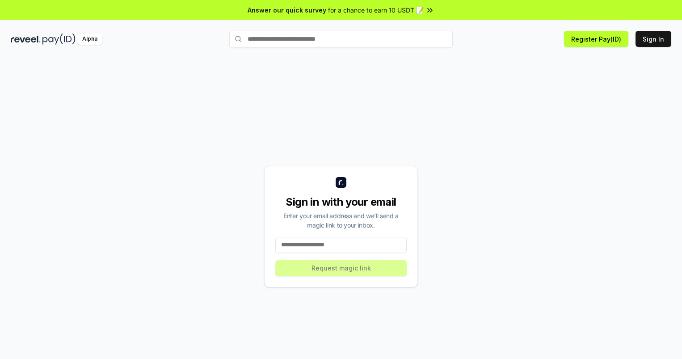 The height and width of the screenshot is (359, 682). I want to click on span: Answer our quick survey, so click(287, 10).